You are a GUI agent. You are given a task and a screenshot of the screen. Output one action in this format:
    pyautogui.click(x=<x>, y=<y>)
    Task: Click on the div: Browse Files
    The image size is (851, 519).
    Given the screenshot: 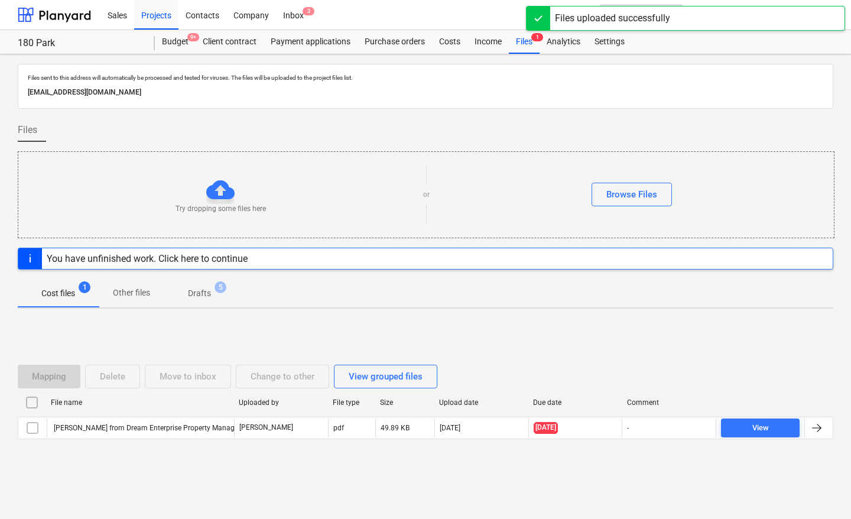 What is the action you would take?
    pyautogui.click(x=632, y=194)
    